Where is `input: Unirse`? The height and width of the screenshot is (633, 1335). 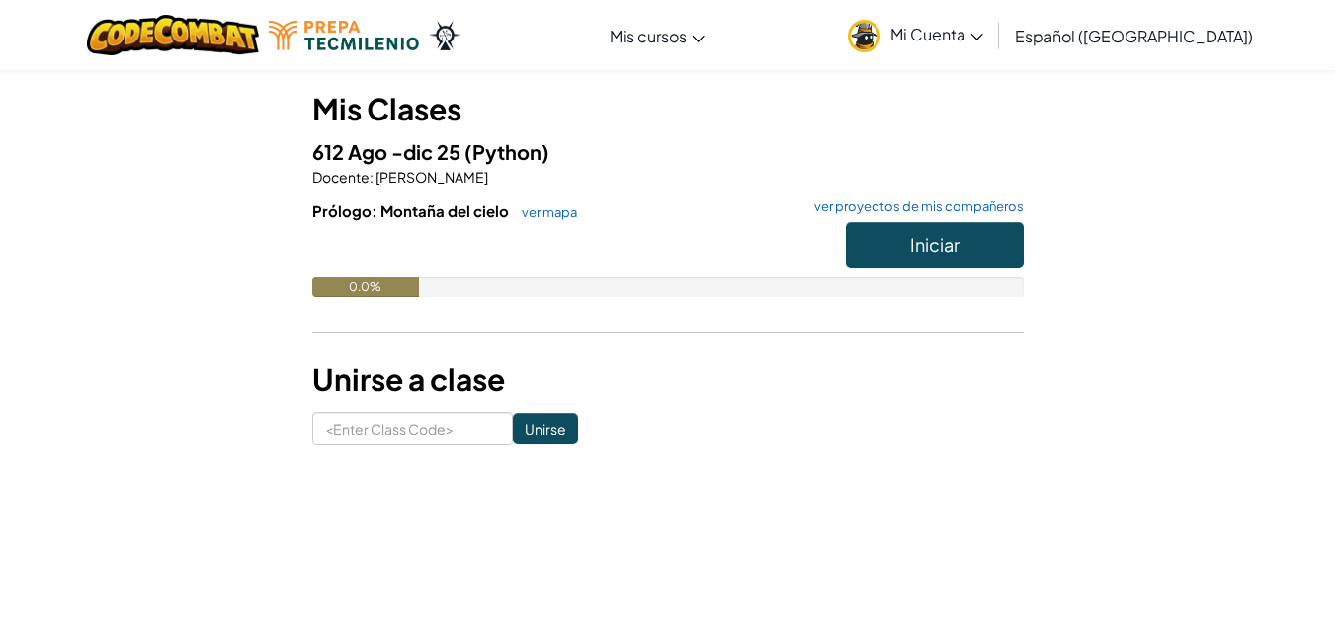
input: Unirse is located at coordinates (545, 429).